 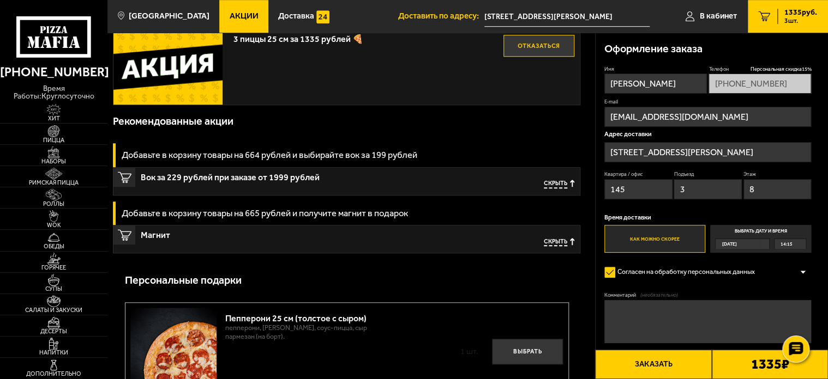 What do you see at coordinates (307, 316) in the screenshot?
I see `div: Пепперони 25 см (толстое с сыром)` at bounding box center [307, 316].